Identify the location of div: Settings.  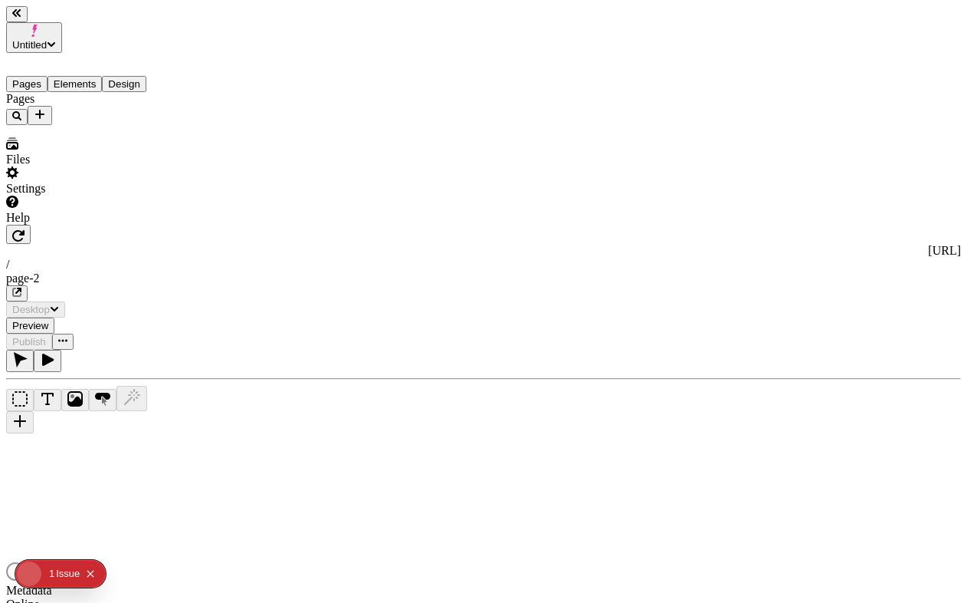
(98, 189).